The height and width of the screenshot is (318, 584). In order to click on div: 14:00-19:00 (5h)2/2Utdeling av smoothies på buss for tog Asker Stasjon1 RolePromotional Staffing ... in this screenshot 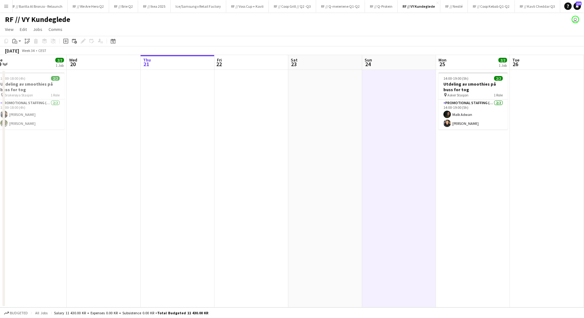, I will do `click(473, 101)`.